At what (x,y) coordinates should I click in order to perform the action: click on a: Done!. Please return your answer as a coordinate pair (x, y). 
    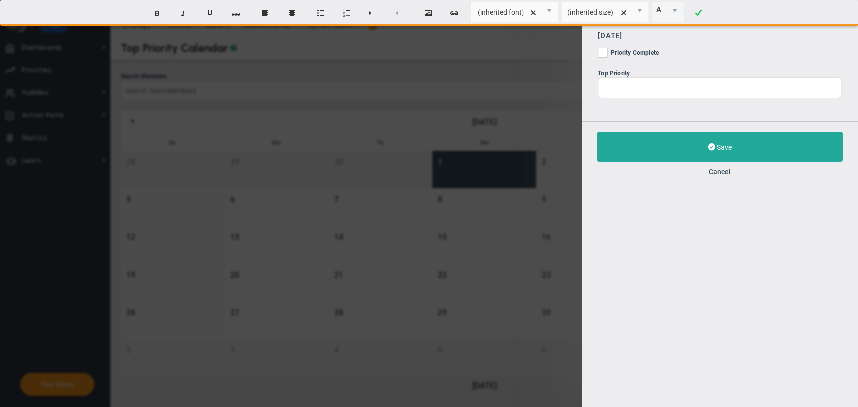
    Looking at the image, I should click on (698, 13).